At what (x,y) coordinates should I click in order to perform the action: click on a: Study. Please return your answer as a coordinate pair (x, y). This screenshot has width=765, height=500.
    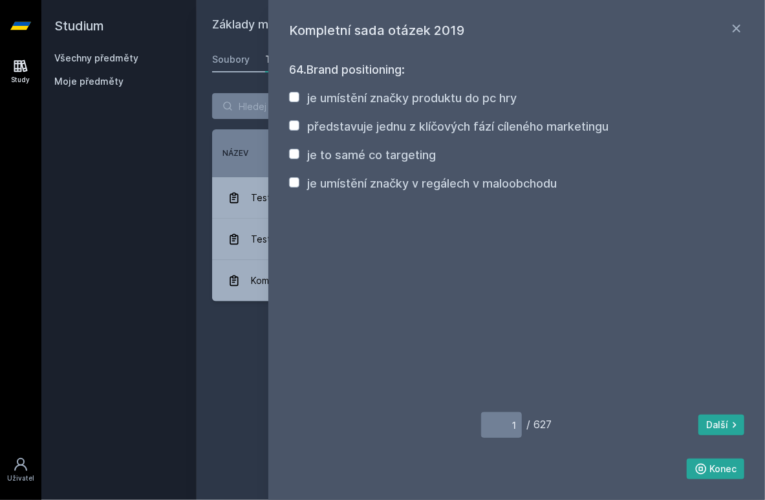
    Looking at the image, I should click on (21, 71).